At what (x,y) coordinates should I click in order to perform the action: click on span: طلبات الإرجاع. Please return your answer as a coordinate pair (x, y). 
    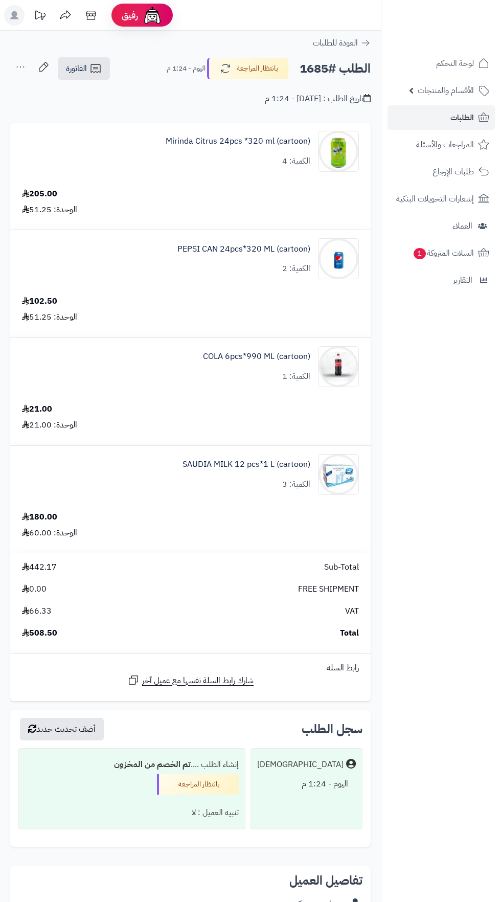
    Looking at the image, I should click on (453, 172).